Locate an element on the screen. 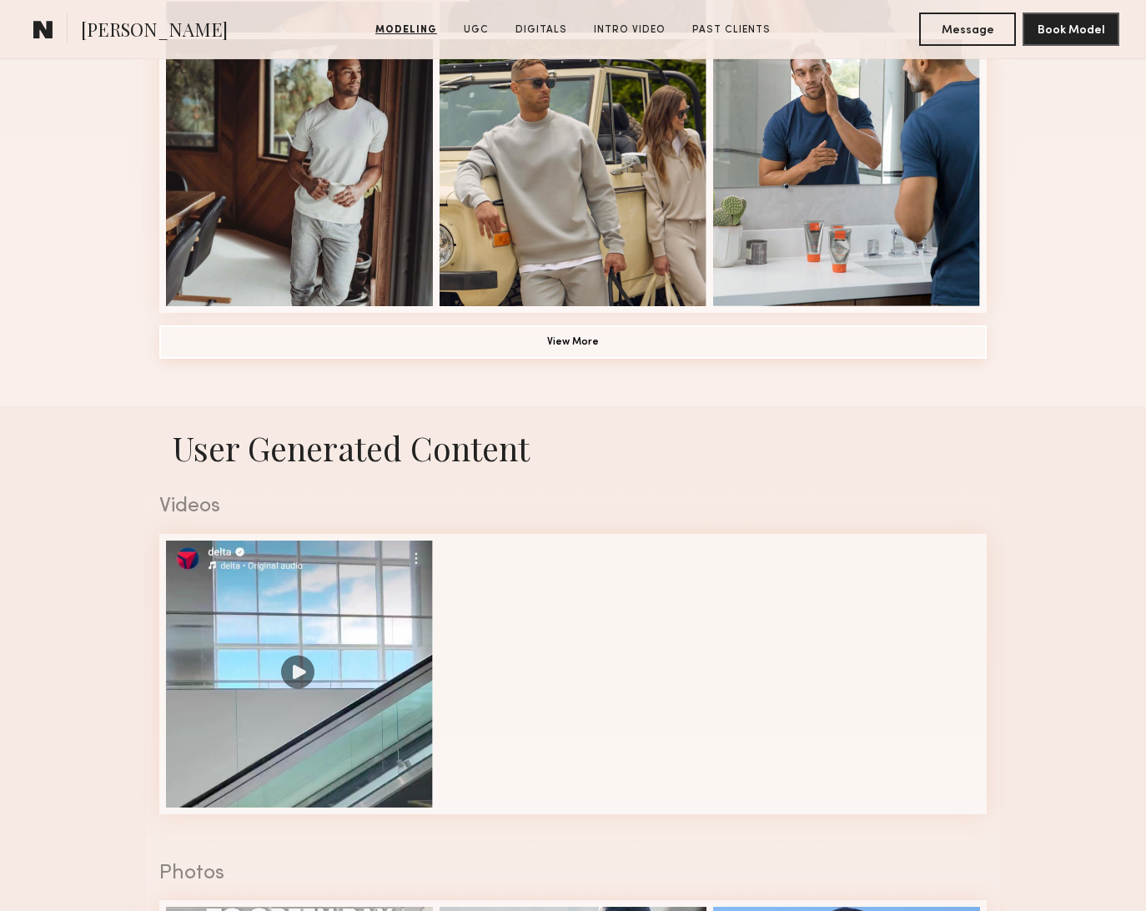 Image resolution: width=1146 pixels, height=911 pixels. button: Book Model is located at coordinates (1071, 29).